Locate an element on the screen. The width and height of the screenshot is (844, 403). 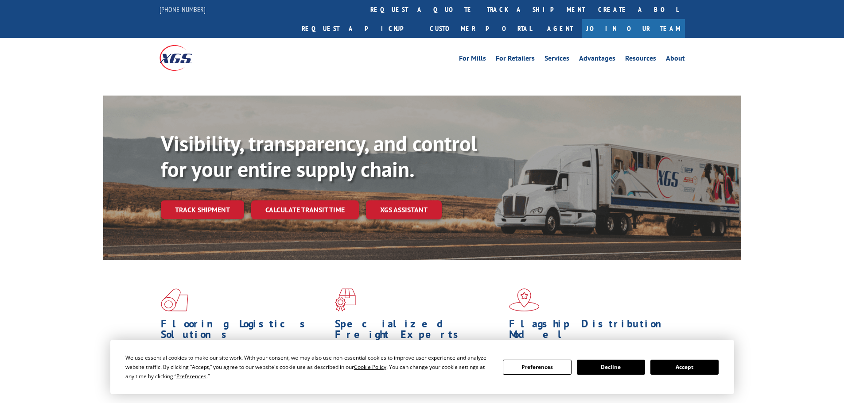
a: Calculate transit time is located at coordinates (305, 210).